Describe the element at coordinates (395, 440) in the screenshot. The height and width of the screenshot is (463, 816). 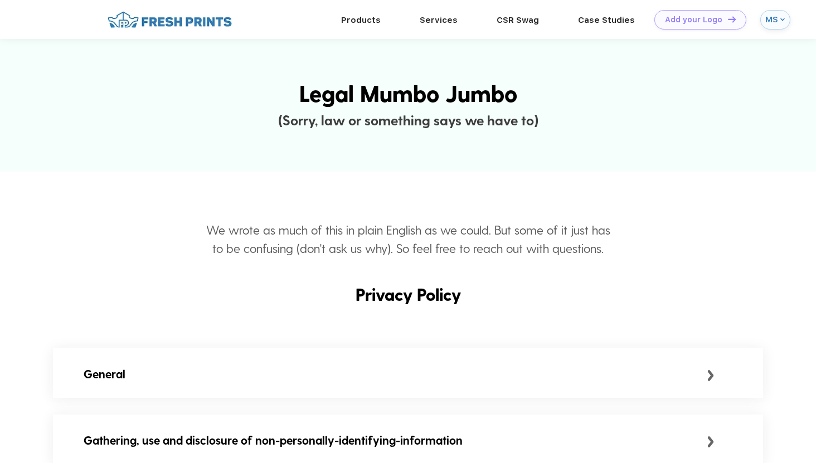
I see `div: Gathering, use and disclosure of non-personally-identifying-information` at that location.